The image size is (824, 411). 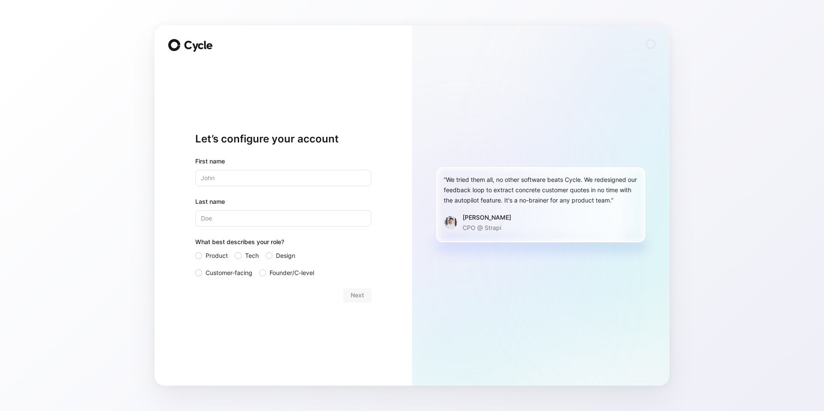 I want to click on label: Last name, so click(x=283, y=202).